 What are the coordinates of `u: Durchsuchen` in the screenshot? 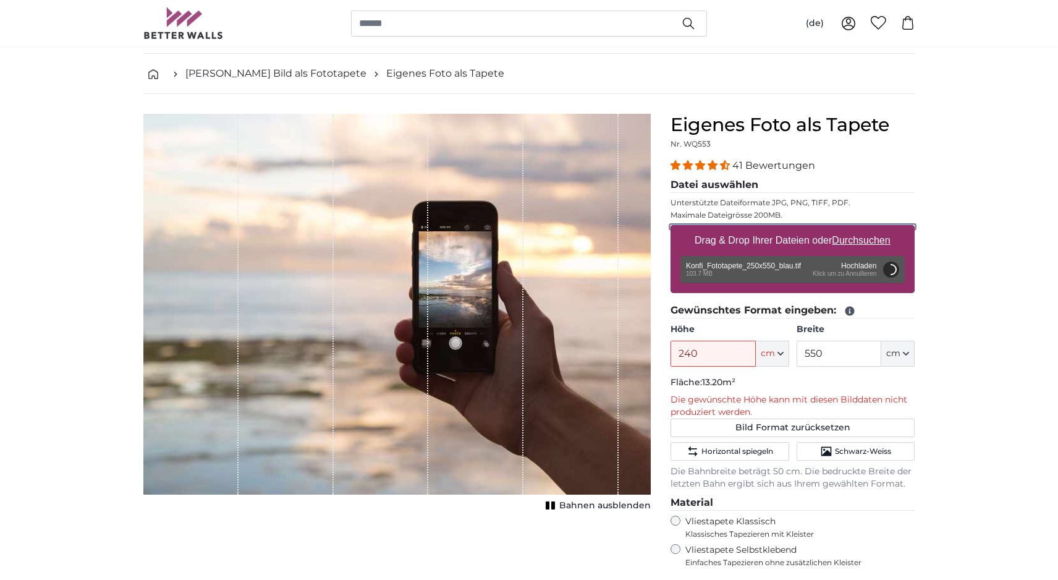 It's located at (862, 240).